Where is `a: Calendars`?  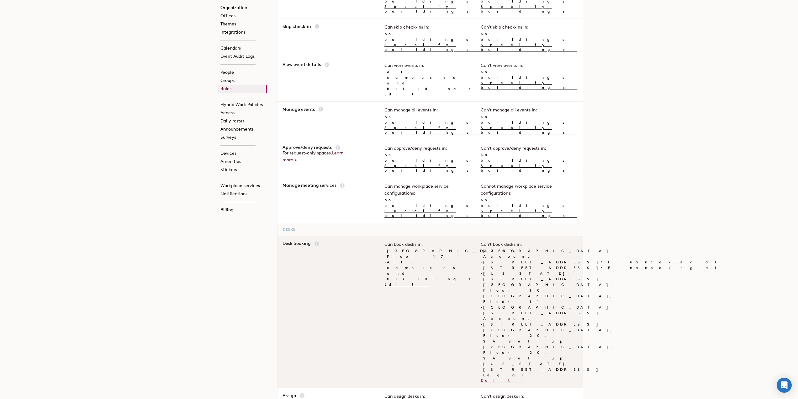
a: Calendars is located at coordinates (242, 48).